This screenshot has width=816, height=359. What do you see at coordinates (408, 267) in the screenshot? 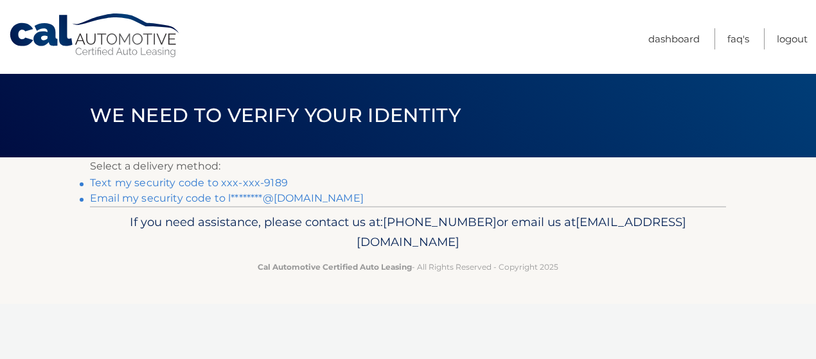
I see `p: - All Rights Reserved - Copyright 2025` at bounding box center [408, 267].